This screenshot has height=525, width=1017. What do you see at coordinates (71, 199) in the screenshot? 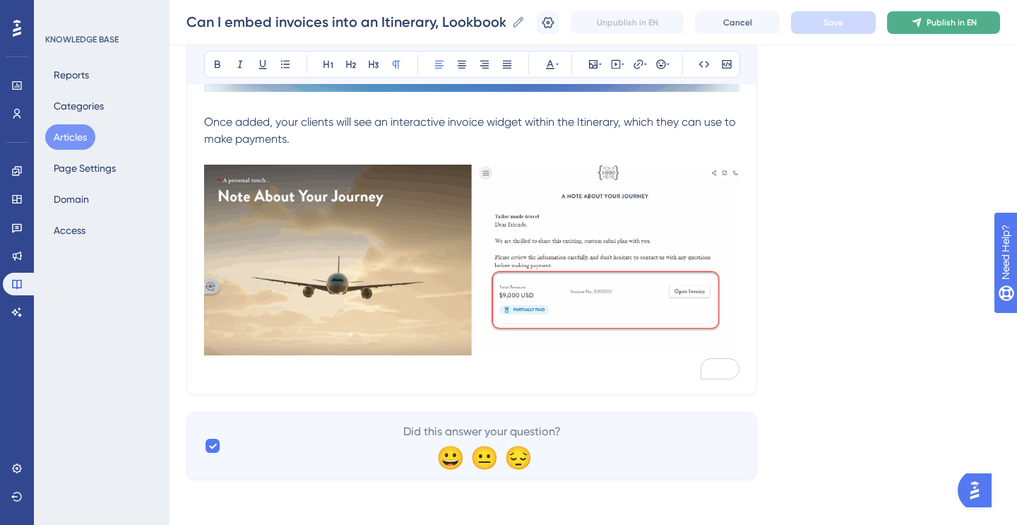
I see `button: Domain` at bounding box center [71, 199].